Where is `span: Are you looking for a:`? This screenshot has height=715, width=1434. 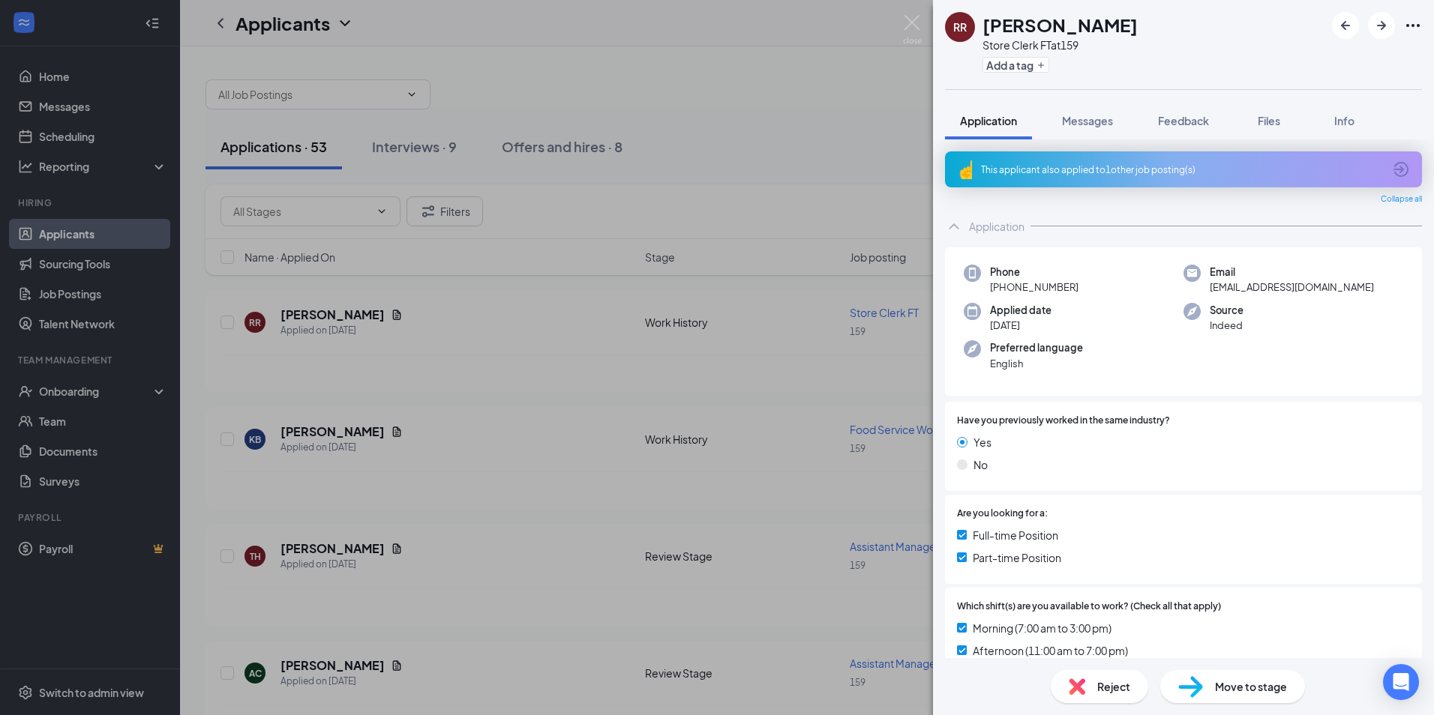
span: Are you looking for a: is located at coordinates (1002, 514).